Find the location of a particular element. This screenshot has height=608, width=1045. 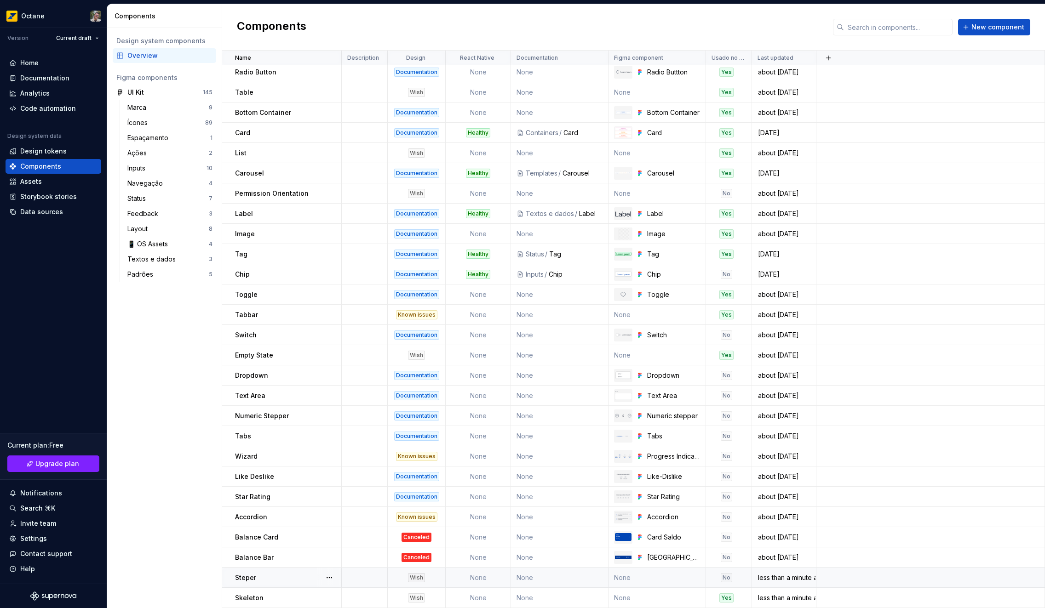

div: Star Rating is located at coordinates (673, 497).